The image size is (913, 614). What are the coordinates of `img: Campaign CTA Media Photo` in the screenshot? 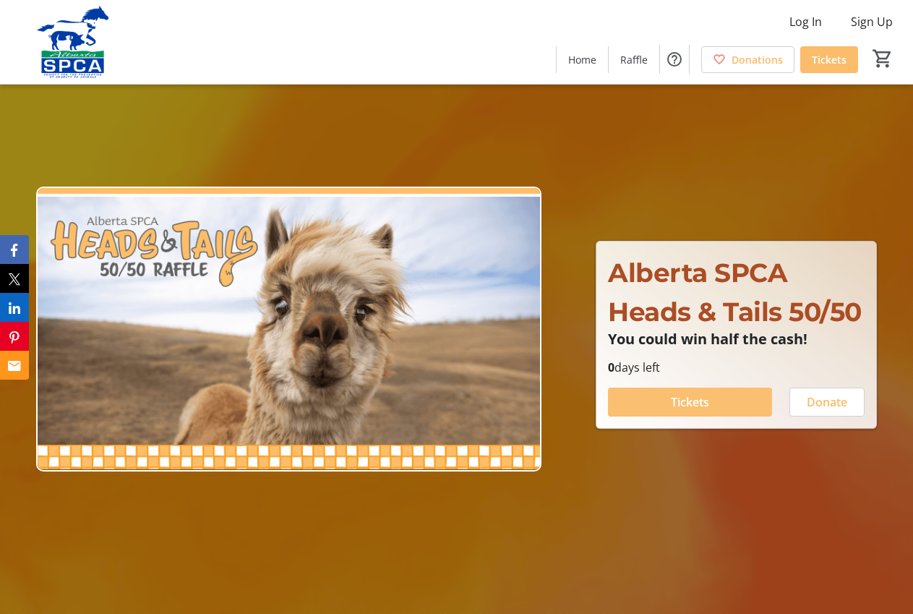 It's located at (288, 328).